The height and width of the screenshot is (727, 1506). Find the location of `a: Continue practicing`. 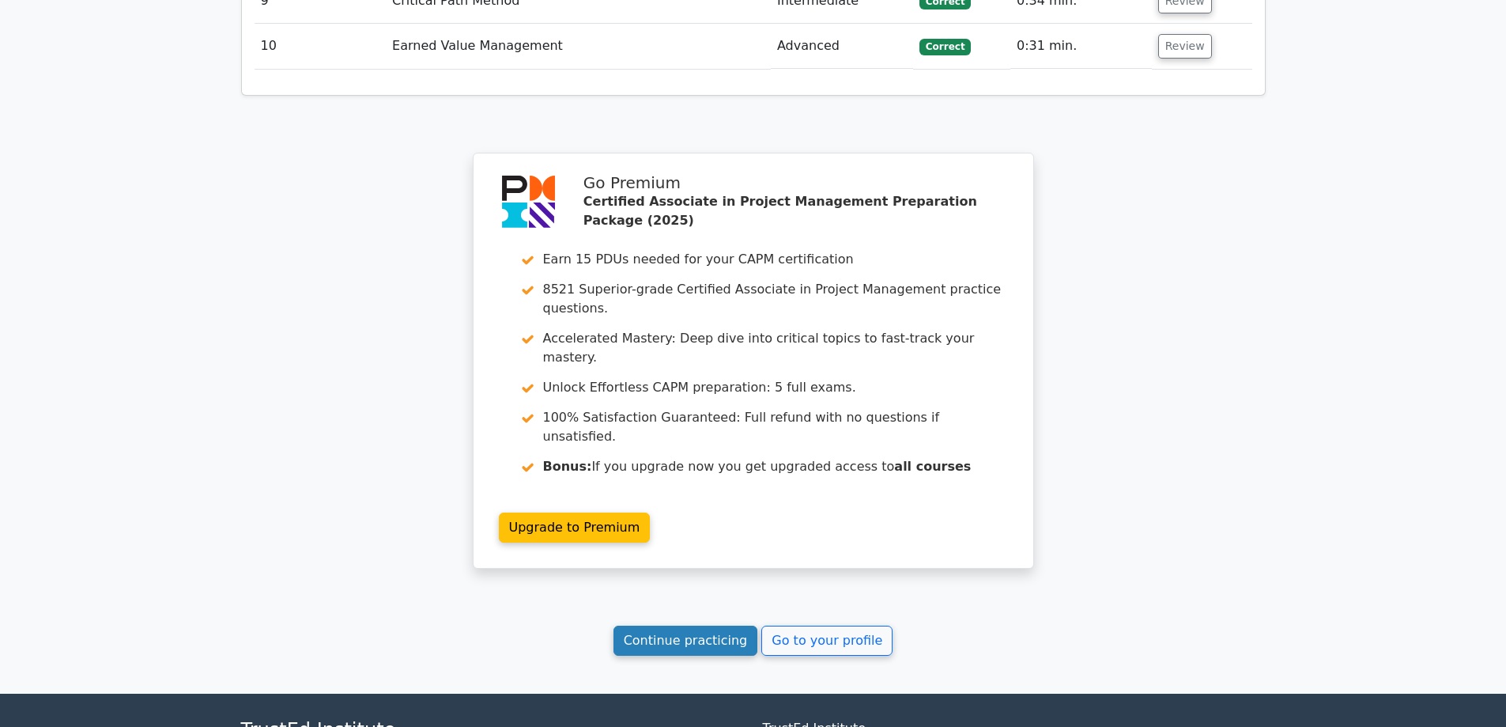

a: Continue practicing is located at coordinates (685, 640).